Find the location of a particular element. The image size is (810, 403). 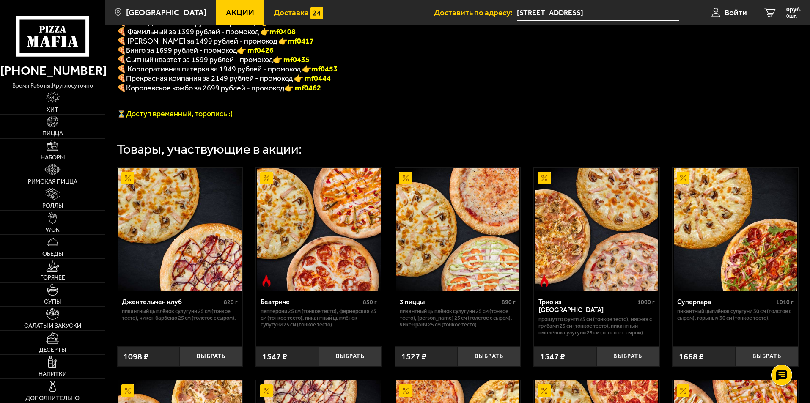

p: Пикантный цыплёнок сулугуни 25 см (тонкое тесто), Чикен Барбекю 25 см (толстое с сыром). is located at coordinates (180, 315).